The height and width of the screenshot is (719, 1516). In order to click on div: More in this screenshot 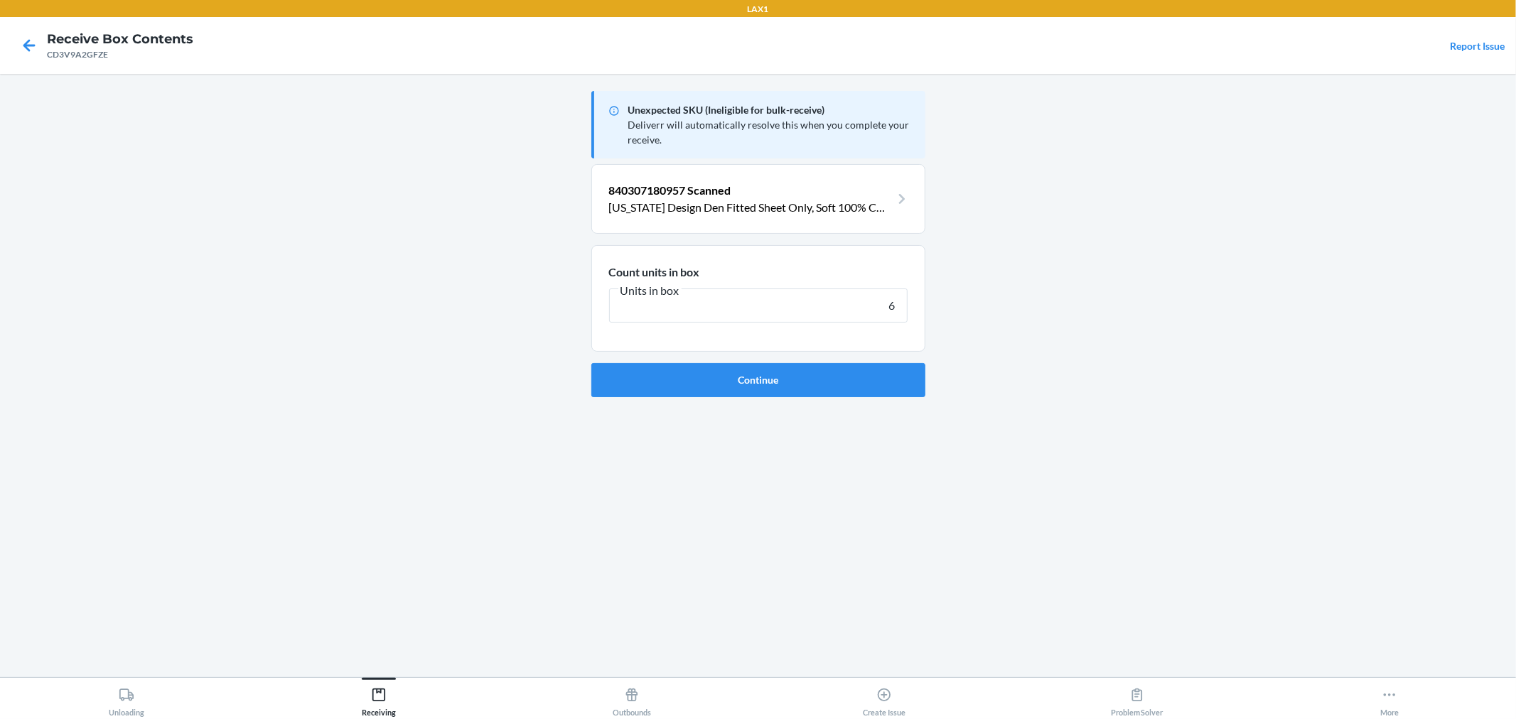, I will do `click(1389, 699)`.